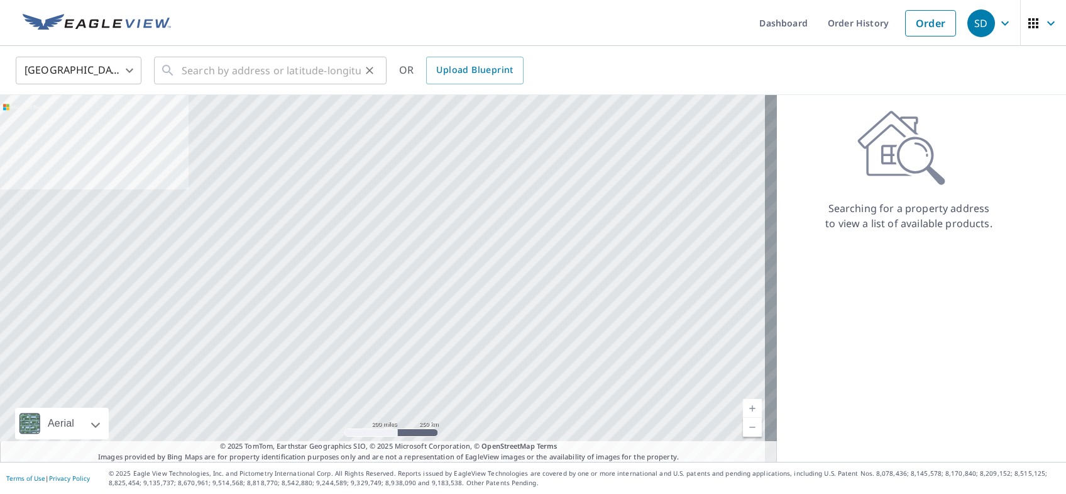 This screenshot has width=1066, height=494. What do you see at coordinates (370, 70) in the screenshot?
I see `button: Clear` at bounding box center [370, 70].